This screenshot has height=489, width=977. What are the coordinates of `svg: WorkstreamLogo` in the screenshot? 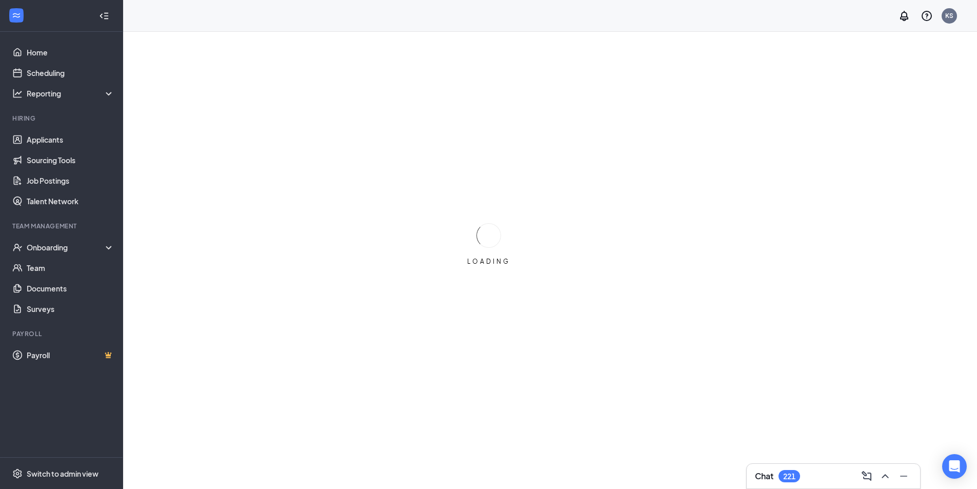 It's located at (16, 15).